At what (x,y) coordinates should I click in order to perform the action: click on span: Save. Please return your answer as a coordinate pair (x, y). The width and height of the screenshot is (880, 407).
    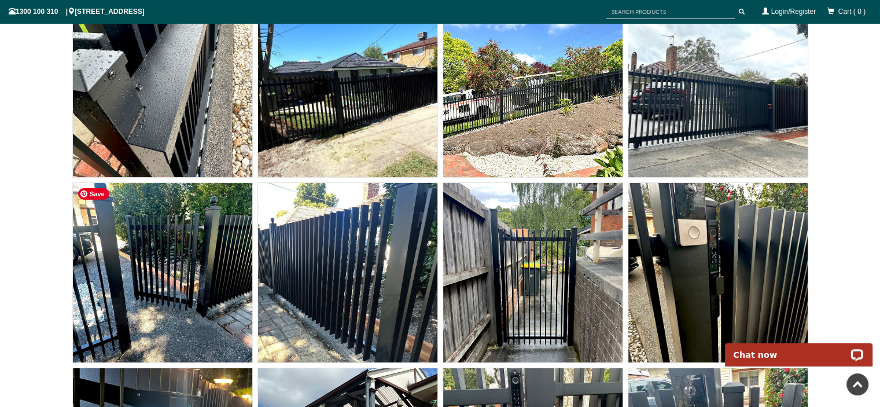
    Looking at the image, I should click on (94, 194).